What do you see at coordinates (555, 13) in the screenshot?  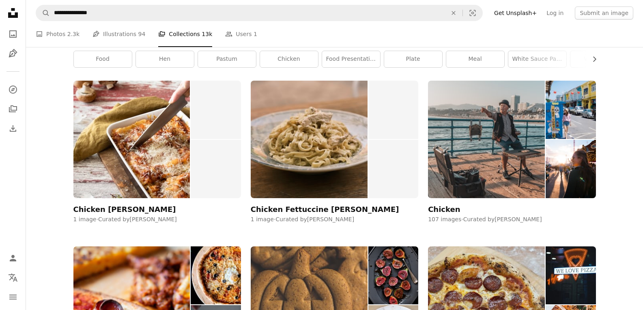 I see `a: Log in` at bounding box center [555, 13].